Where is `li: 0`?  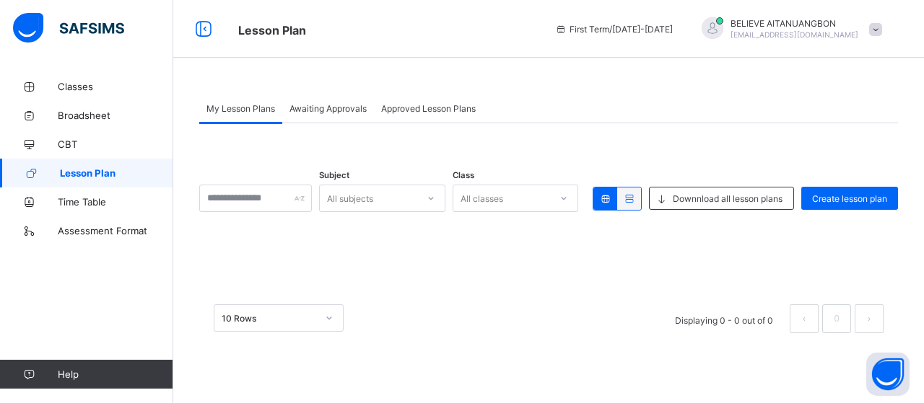 li: 0 is located at coordinates (836, 319).